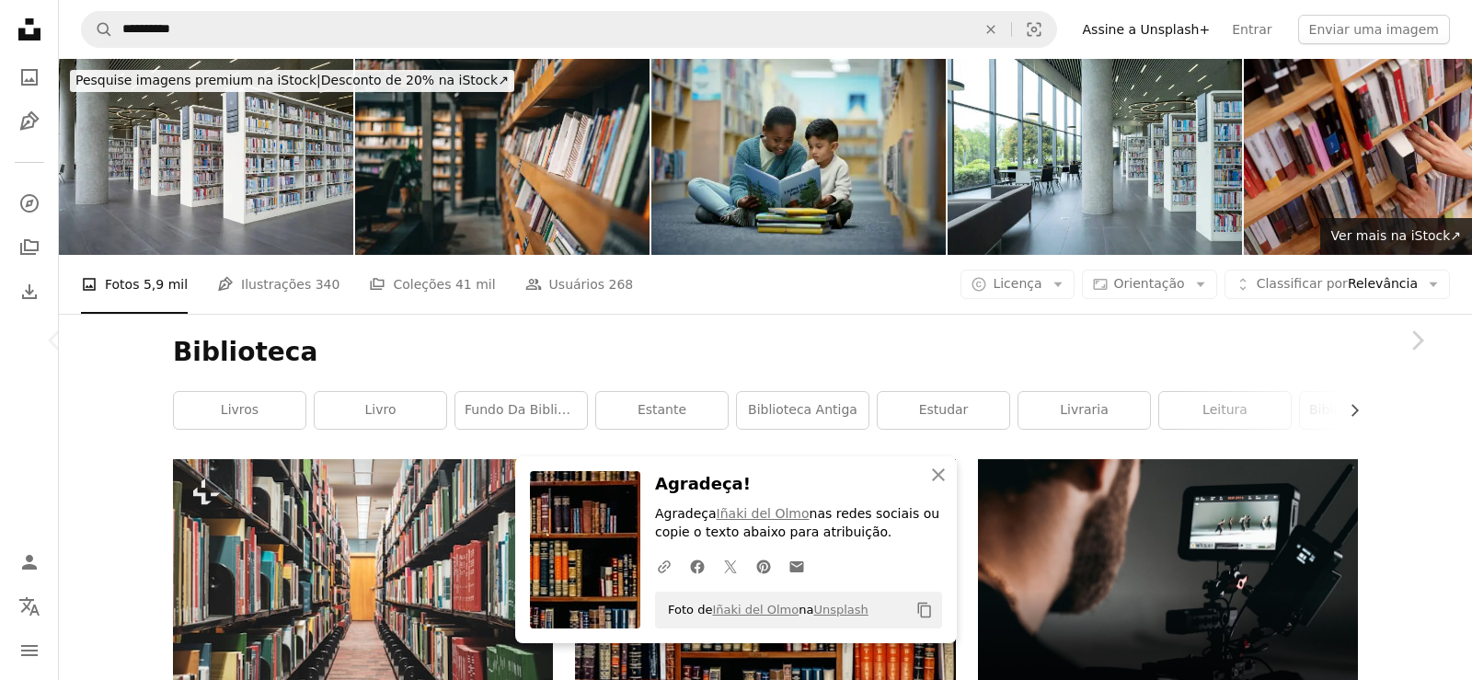  What do you see at coordinates (797, 566) in the screenshot?
I see `a: Compartilhar por e-mail` at bounding box center [797, 566].